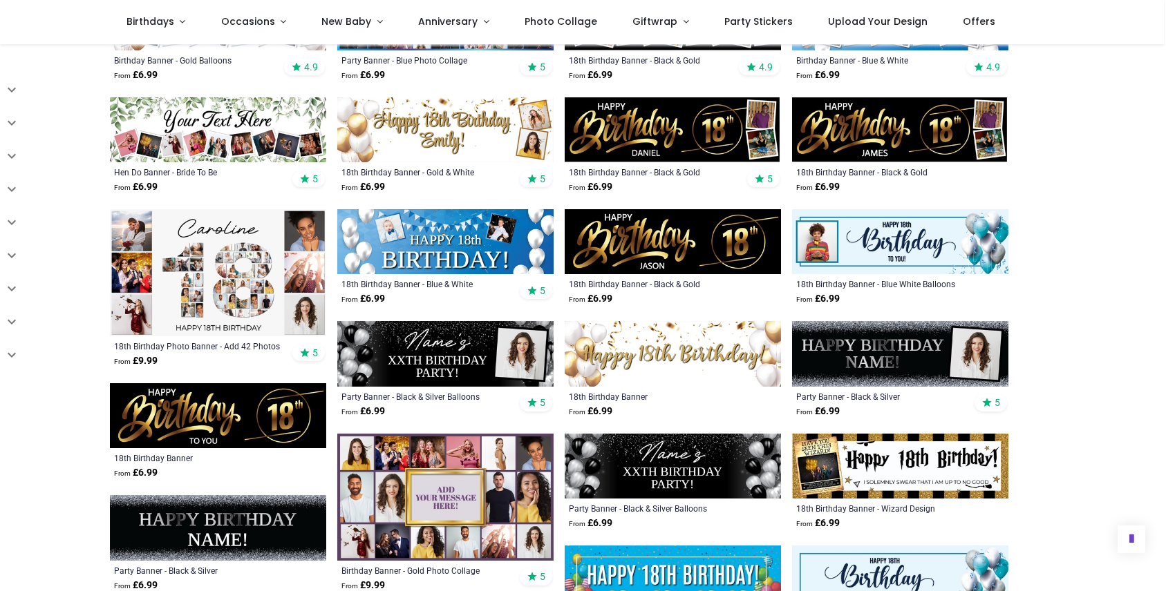  I want to click on img: Personalised Happy 18th Birthday Banner - Blue & White - 2 Photo Upload, so click(445, 242).